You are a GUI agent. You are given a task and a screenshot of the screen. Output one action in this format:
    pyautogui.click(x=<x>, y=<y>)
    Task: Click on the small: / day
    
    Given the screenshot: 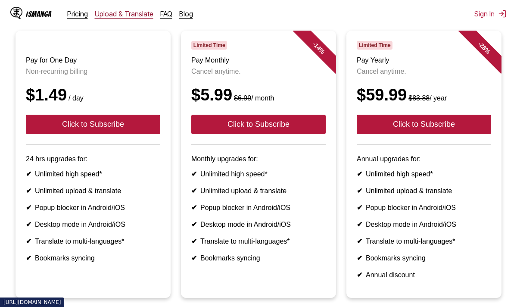 What is the action you would take?
    pyautogui.click(x=75, y=98)
    